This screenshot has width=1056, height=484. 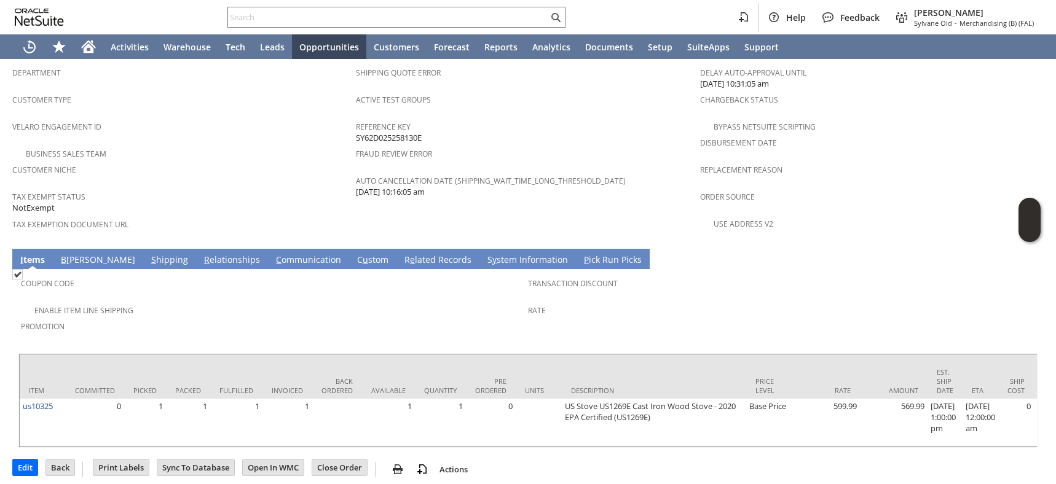 What do you see at coordinates (654, 390) in the screenshot?
I see `div: Description` at bounding box center [654, 390].